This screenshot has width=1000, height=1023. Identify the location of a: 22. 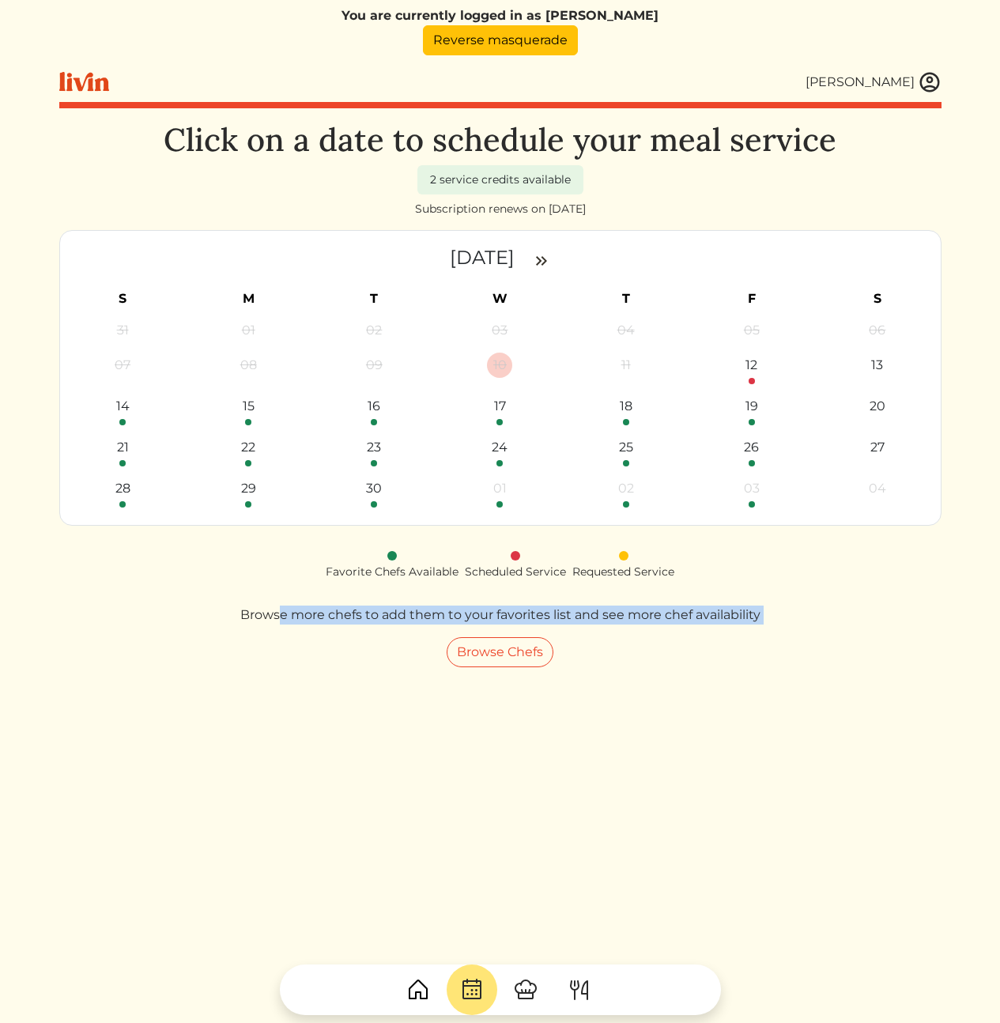
(248, 451).